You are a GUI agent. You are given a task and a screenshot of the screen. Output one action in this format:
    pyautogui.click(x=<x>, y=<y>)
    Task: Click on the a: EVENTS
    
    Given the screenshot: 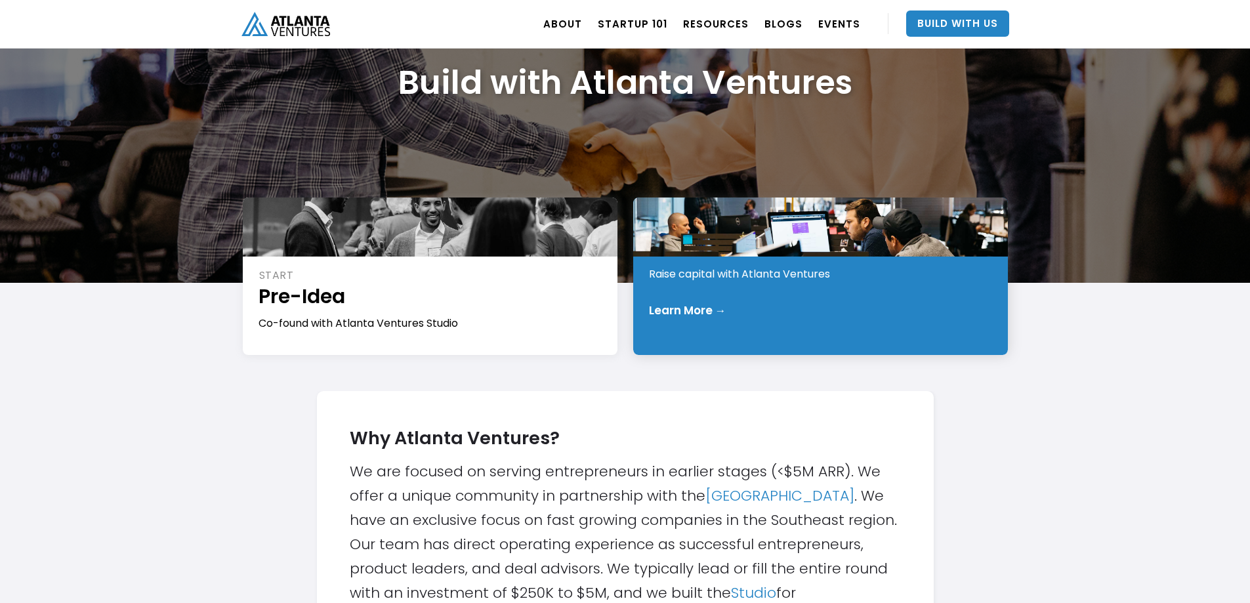 What is the action you would take?
    pyautogui.click(x=839, y=24)
    